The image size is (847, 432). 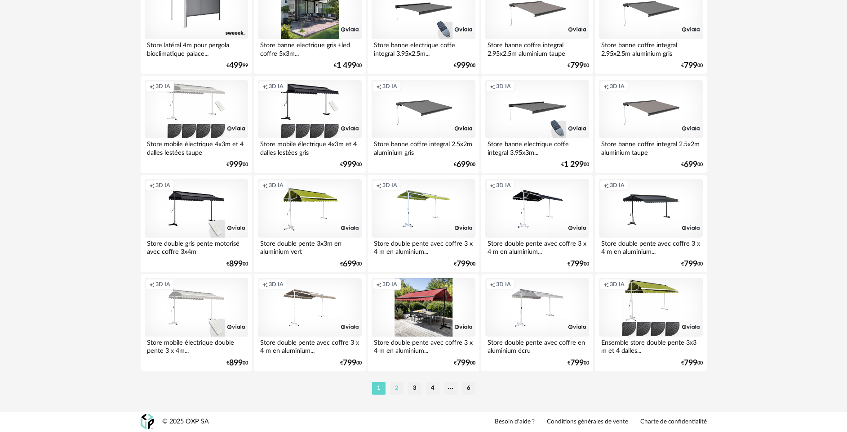 What do you see at coordinates (674, 422) in the screenshot?
I see `a: Charte de confidentialité` at bounding box center [674, 422].